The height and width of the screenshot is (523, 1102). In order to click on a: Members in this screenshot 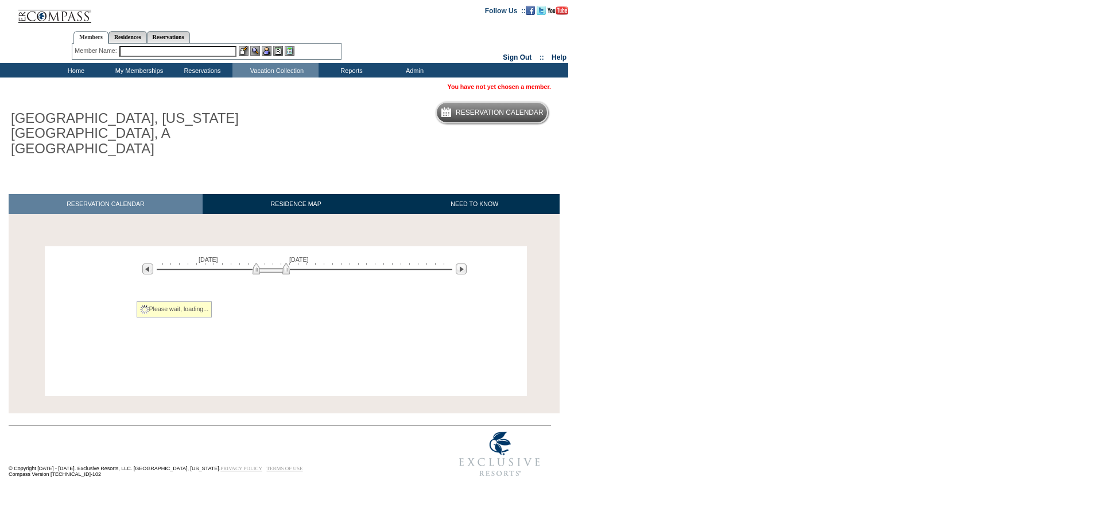, I will do `click(91, 37)`.